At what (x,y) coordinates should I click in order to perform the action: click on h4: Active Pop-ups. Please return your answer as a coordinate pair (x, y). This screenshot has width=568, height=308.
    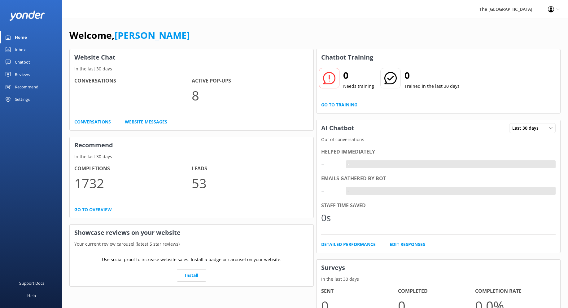
    Looking at the image, I should click on (250, 81).